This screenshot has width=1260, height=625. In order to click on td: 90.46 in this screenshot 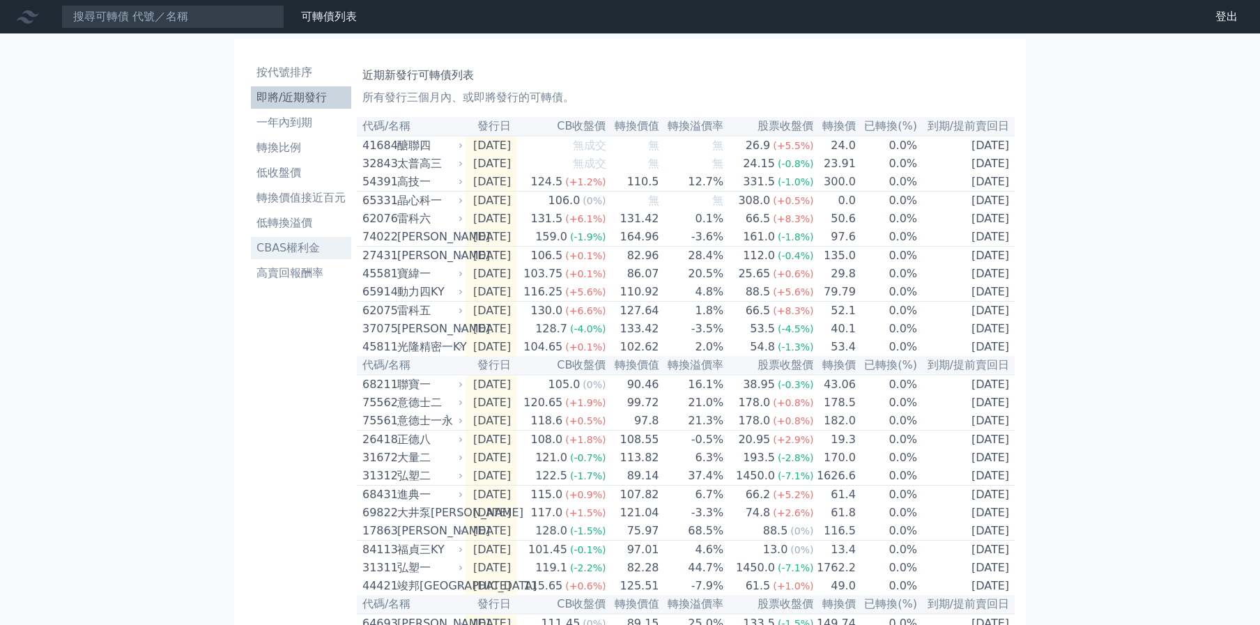, I will do `click(633, 384)`.